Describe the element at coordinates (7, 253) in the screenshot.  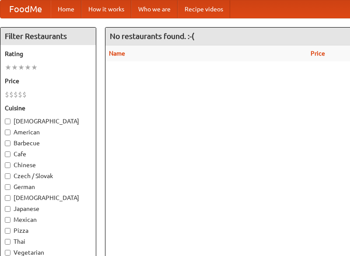
I see `input: Vegetarian` at that location.